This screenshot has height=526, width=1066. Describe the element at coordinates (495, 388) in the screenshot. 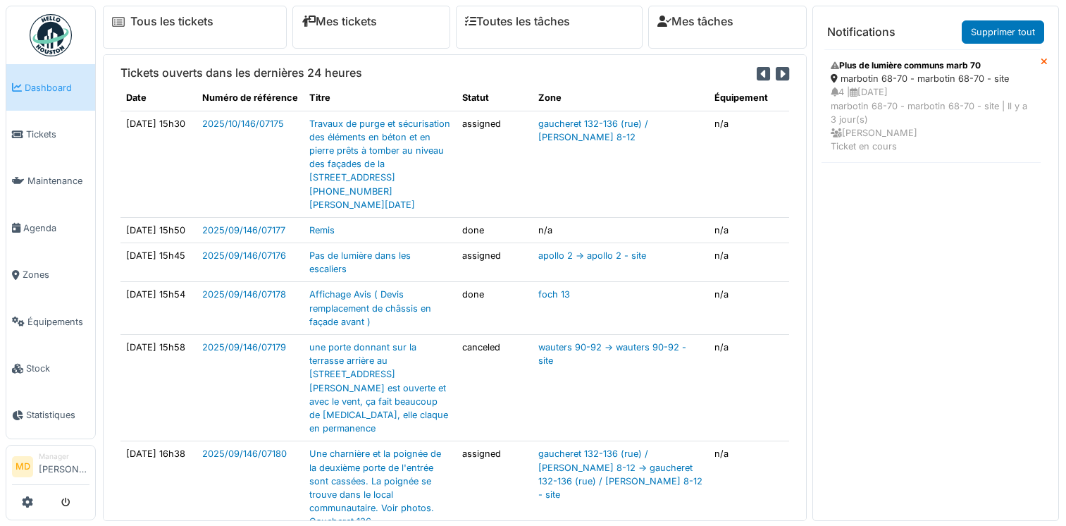

I see `td: canceled` at that location.